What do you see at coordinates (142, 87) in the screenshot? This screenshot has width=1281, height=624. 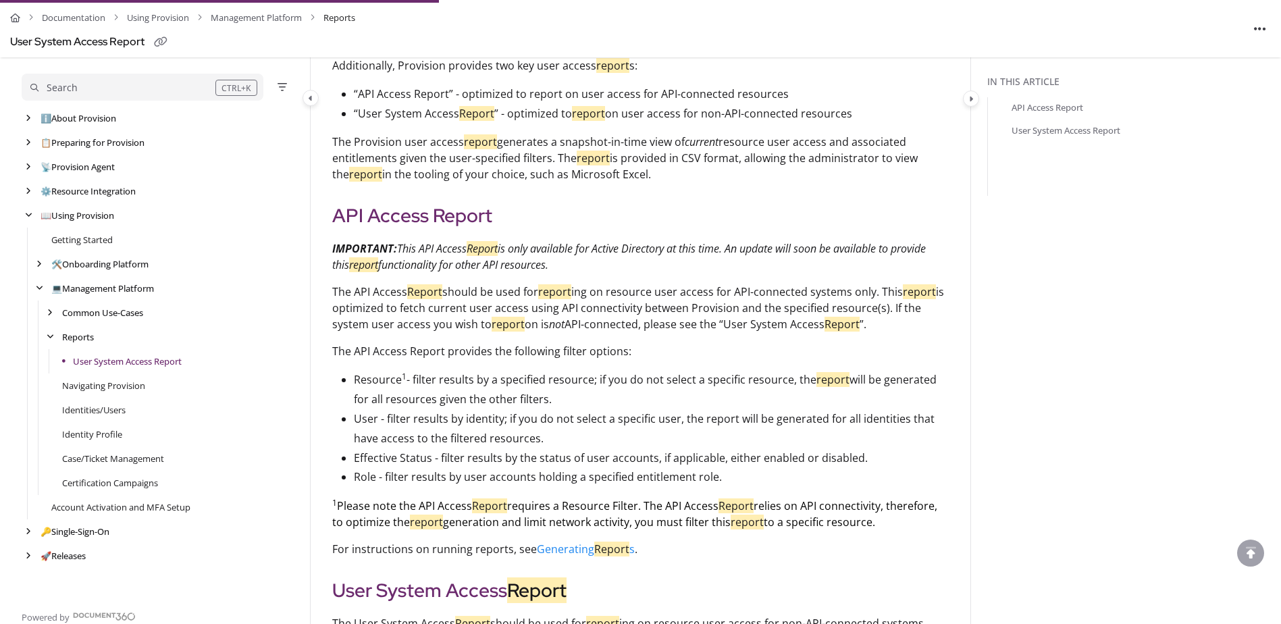 I see `button: Search` at bounding box center [142, 87].